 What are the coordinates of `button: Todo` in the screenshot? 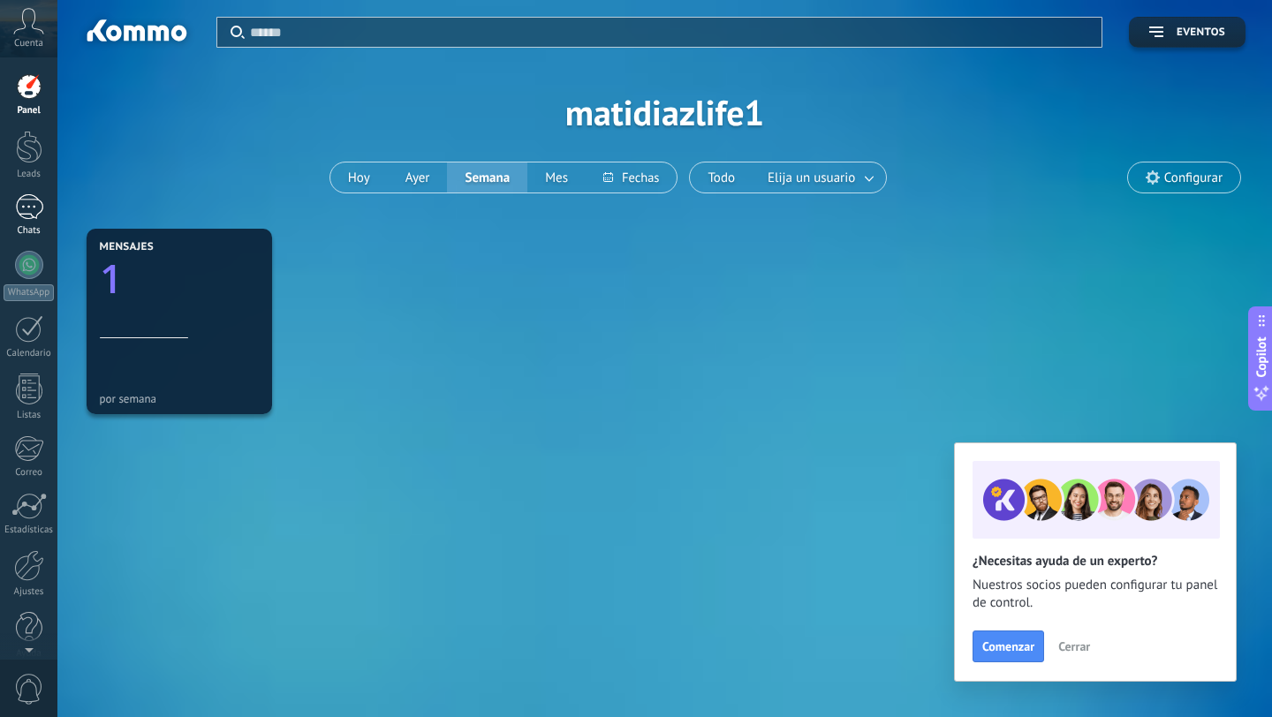 It's located at (721, 178).